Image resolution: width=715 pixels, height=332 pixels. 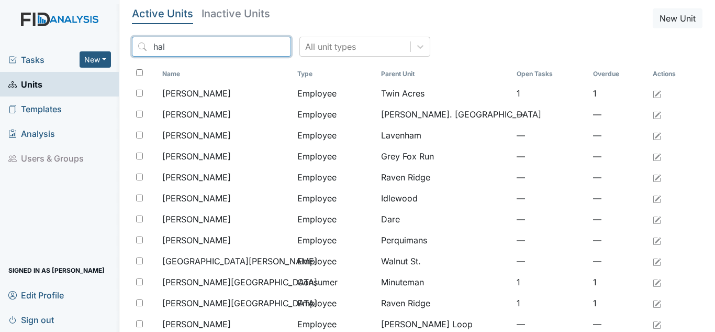 What do you see at coordinates (445, 93) in the screenshot?
I see `td: Twin Acres` at bounding box center [445, 93].